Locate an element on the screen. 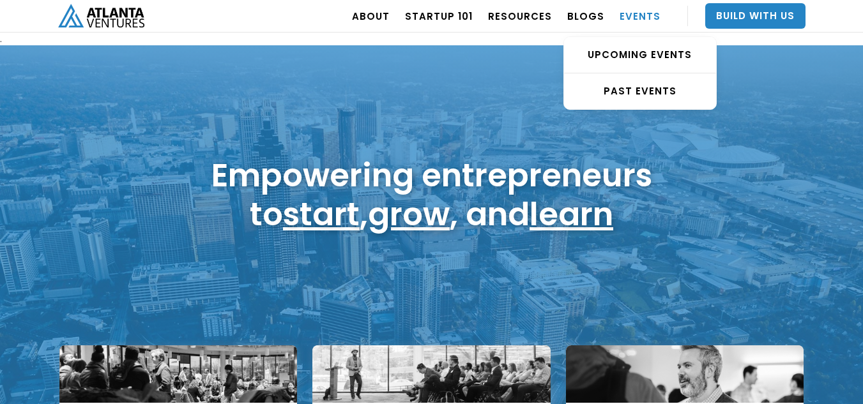 This screenshot has height=404, width=863. div: UPCOMING EVENTS is located at coordinates (640, 55).